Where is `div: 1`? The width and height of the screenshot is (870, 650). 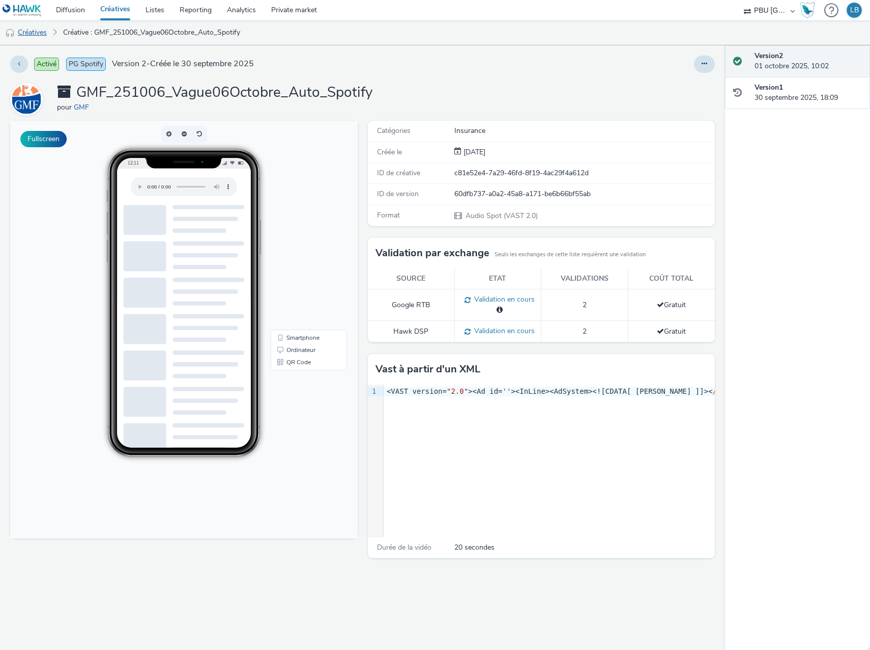
div: 1 is located at coordinates (373, 391).